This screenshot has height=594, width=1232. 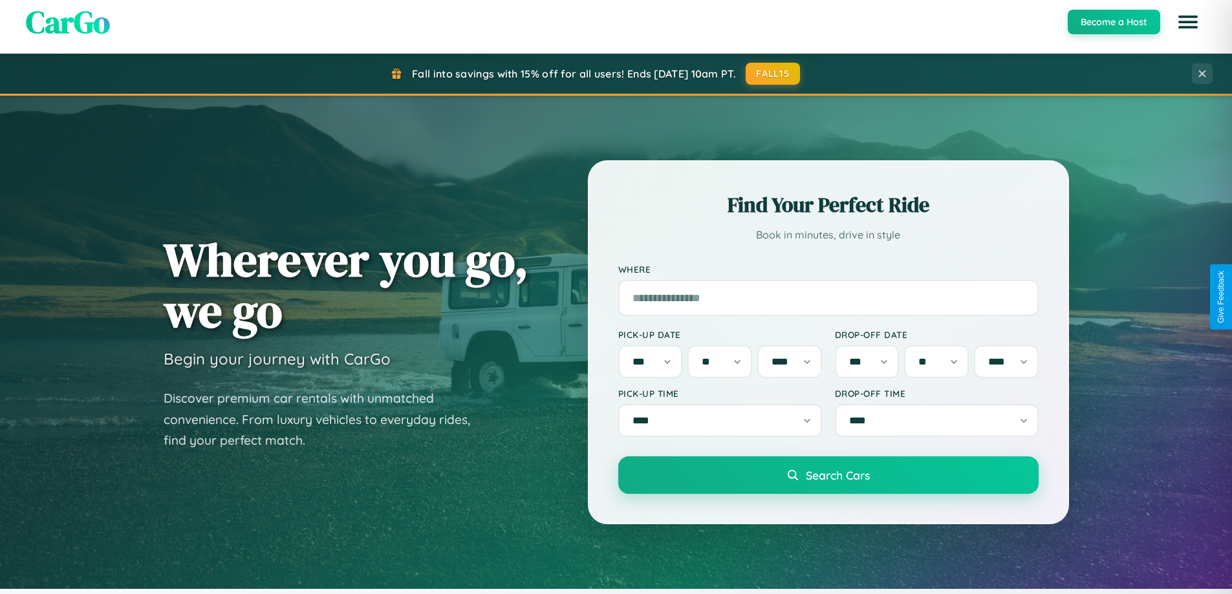 What do you see at coordinates (720, 393) in the screenshot?
I see `label: Pick-up Time` at bounding box center [720, 393].